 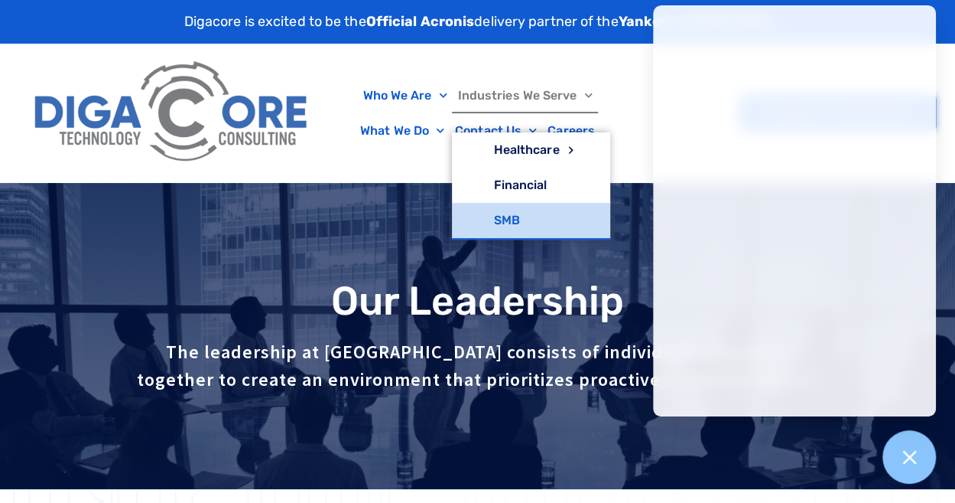 I want to click on a: Careers, so click(x=571, y=131).